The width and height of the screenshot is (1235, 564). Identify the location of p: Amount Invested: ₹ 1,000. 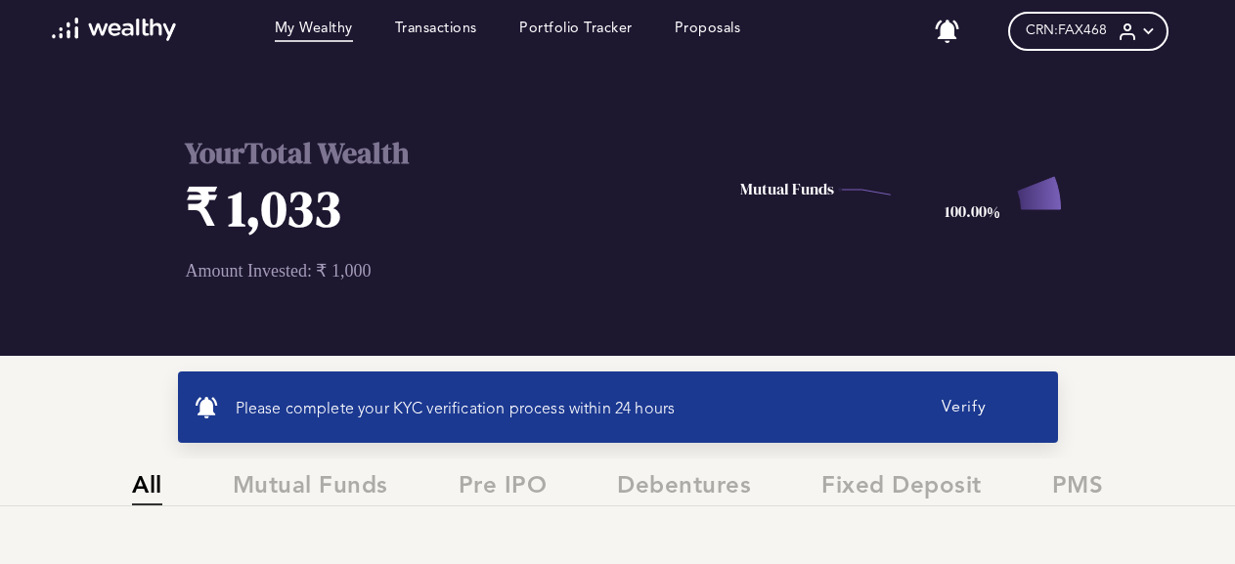
(447, 271).